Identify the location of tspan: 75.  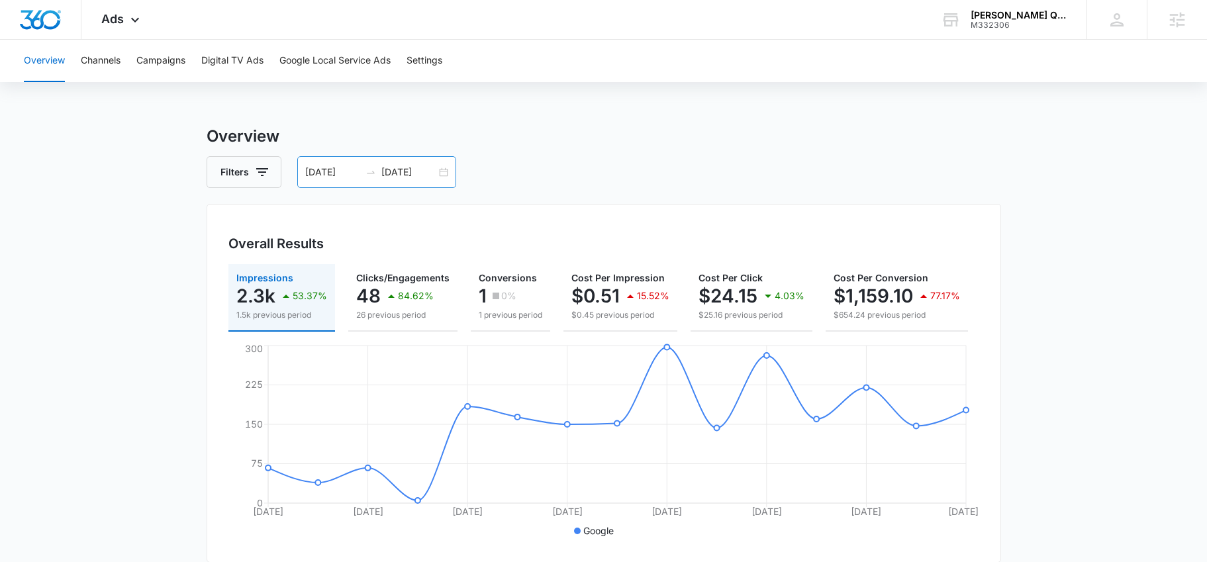
(257, 463).